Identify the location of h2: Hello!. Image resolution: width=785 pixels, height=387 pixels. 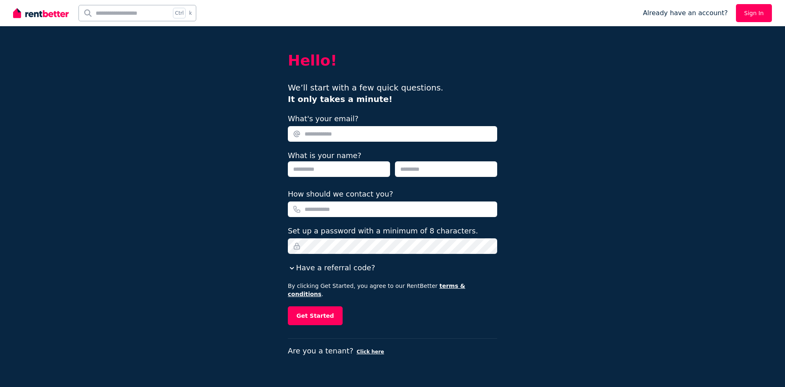
(393, 61).